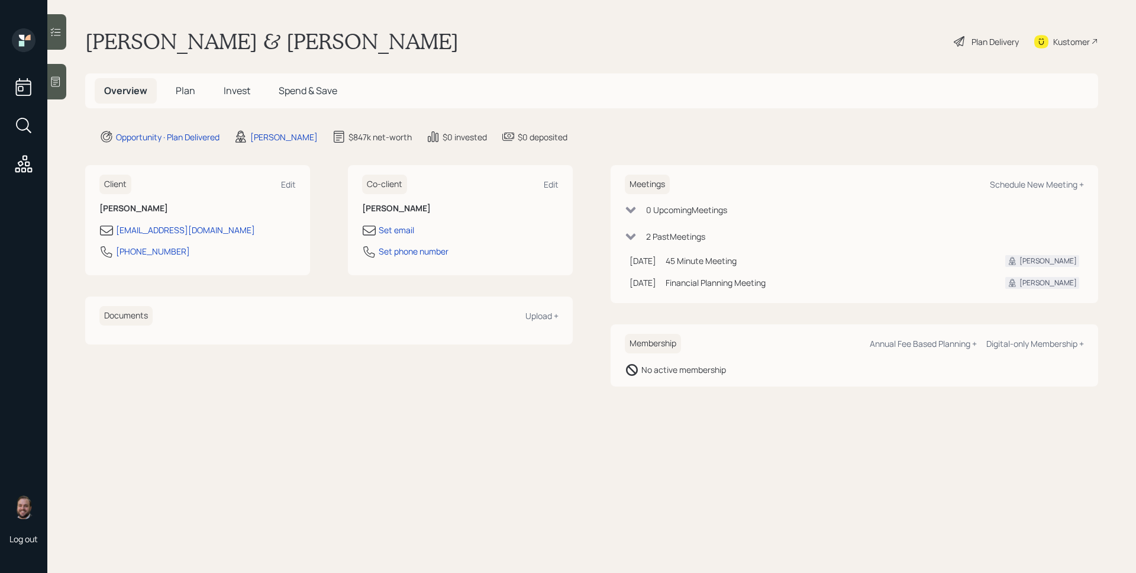  Describe the element at coordinates (687, 210) in the screenshot. I see `div: 0 Upcoming Meeting s` at that location.